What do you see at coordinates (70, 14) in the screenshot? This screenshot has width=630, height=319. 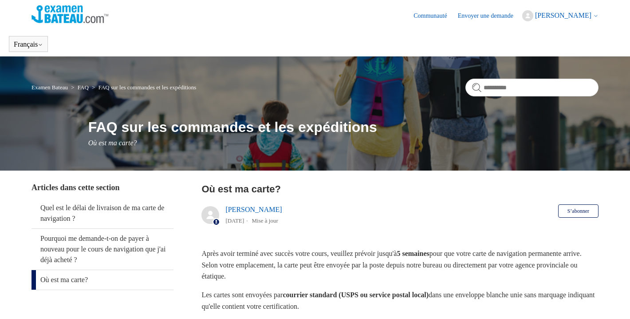 I see `img: Page d’accueil du Centre d’aide Examen Bateau` at bounding box center [70, 14].